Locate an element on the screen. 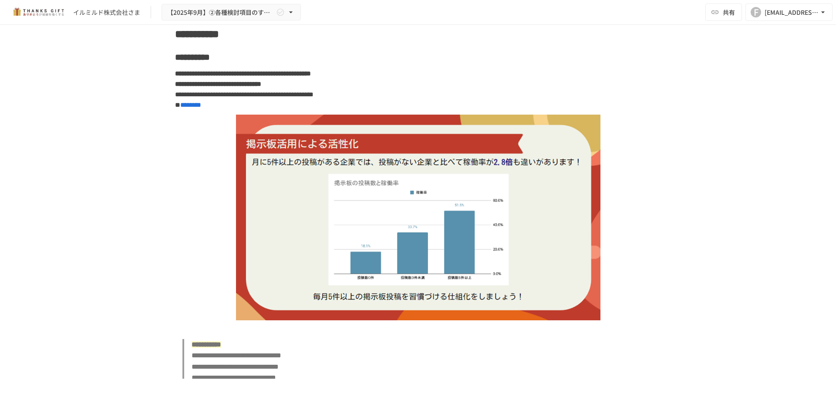 The width and height of the screenshot is (836, 397). span: 【2025年9月】②各種検討項目のすり合わせ/ THANKS GIFTキックオフMTG is located at coordinates (221, 12).